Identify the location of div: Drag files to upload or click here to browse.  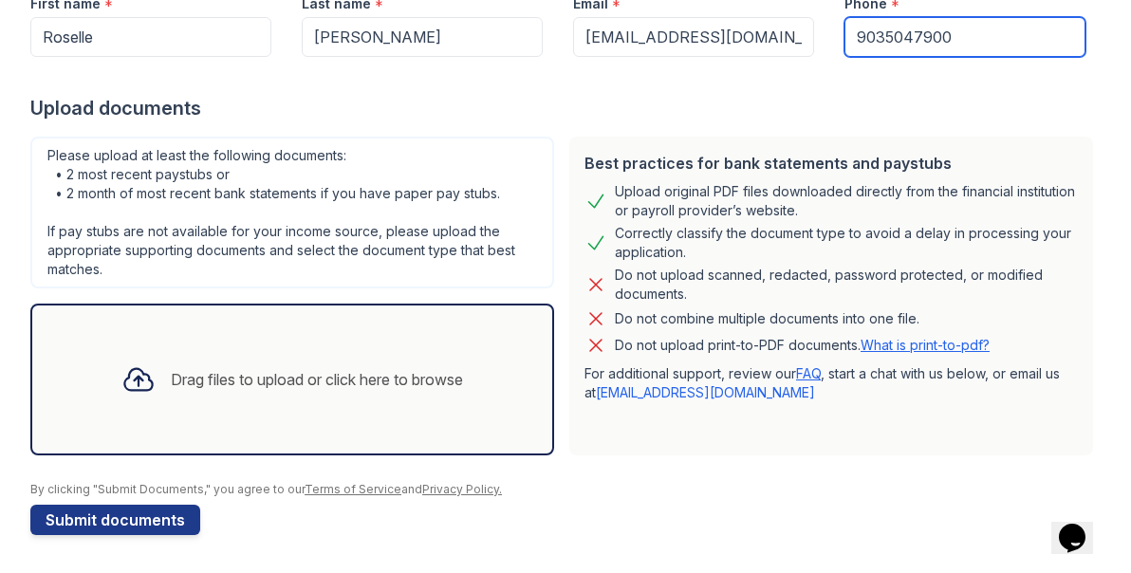
(317, 380).